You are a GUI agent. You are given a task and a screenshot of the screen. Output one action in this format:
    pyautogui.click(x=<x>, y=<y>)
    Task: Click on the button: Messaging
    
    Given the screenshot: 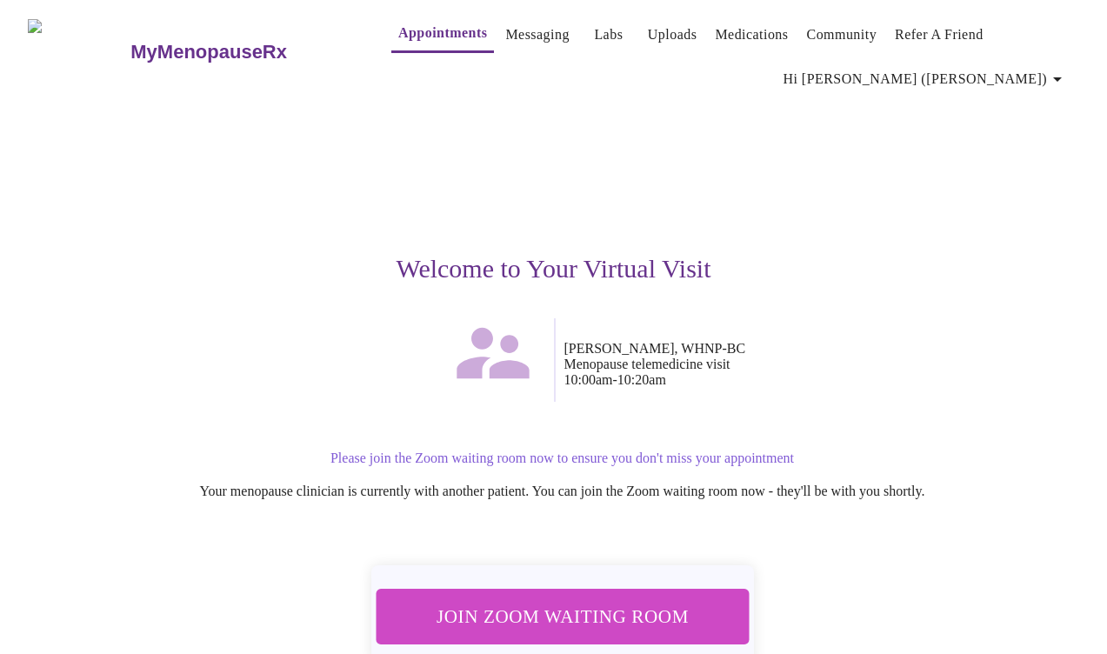 What is the action you would take?
    pyautogui.click(x=537, y=35)
    